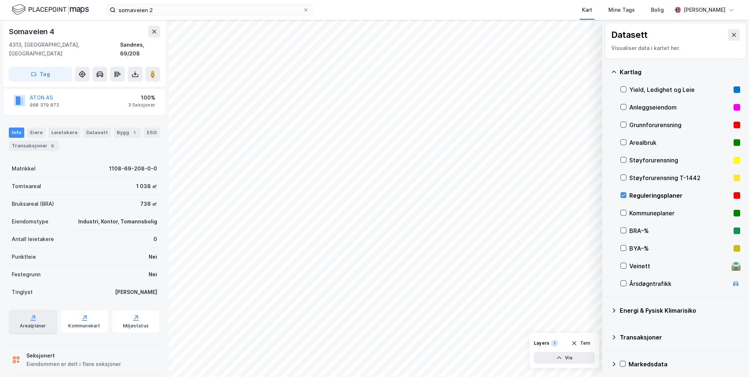  What do you see at coordinates (33, 204) in the screenshot?
I see `div: Bruksareal (BRA)` at bounding box center [33, 204].